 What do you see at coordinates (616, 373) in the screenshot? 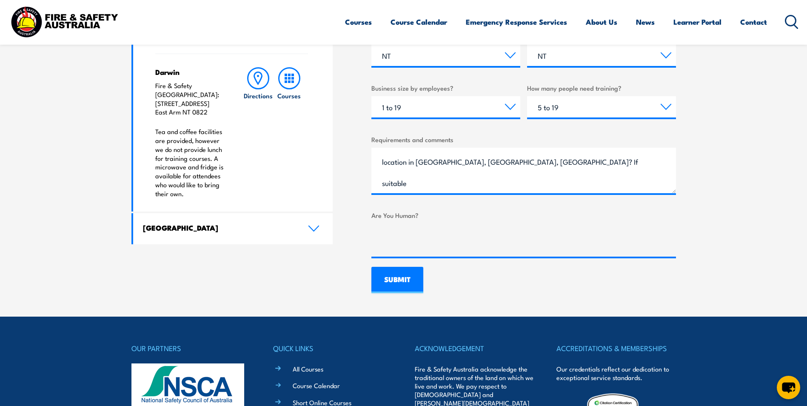
I see `p: Our credentials reflect our dedication to exceptional service standards.` at bounding box center [616, 373].